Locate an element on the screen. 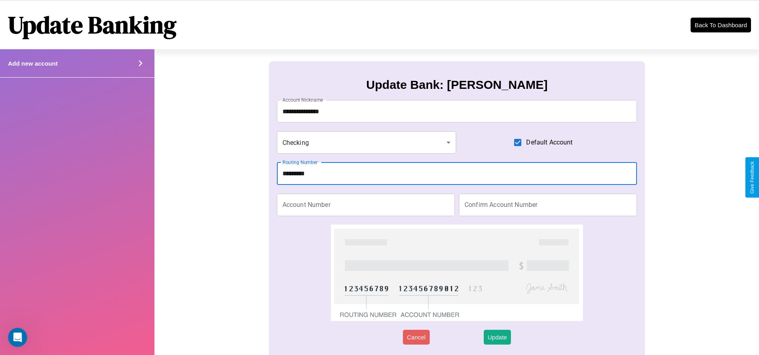 This screenshot has height=355, width=759. button: Cancel is located at coordinates (416, 337).